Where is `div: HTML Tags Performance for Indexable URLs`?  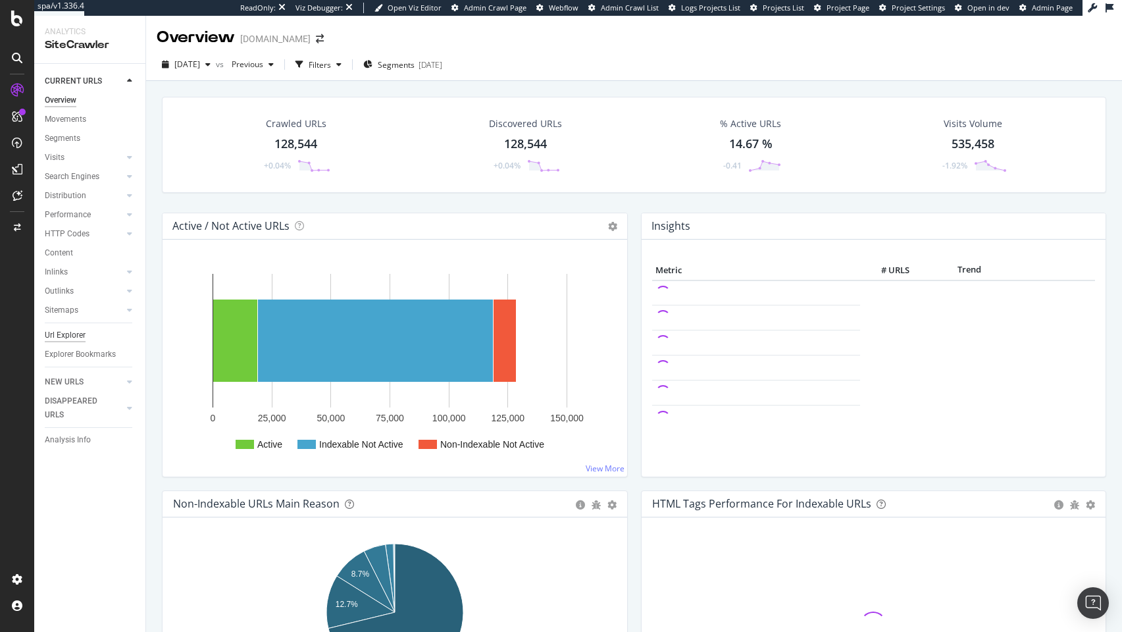
div: HTML Tags Performance for Indexable URLs is located at coordinates (762, 504).